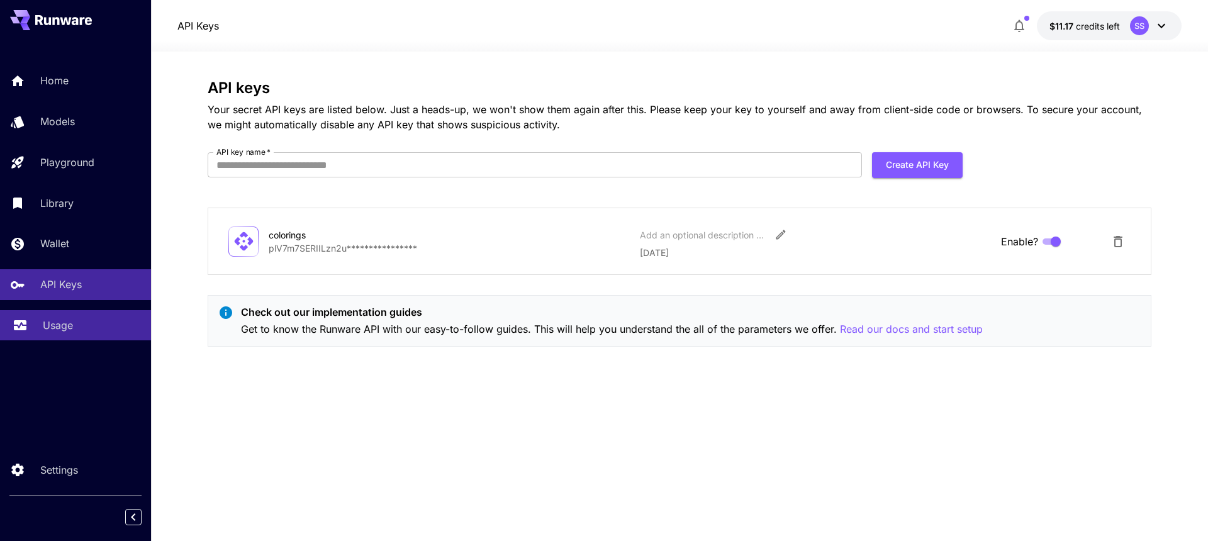 The height and width of the screenshot is (541, 1208). Describe the element at coordinates (198, 26) in the screenshot. I see `nav: breadcrumb` at that location.